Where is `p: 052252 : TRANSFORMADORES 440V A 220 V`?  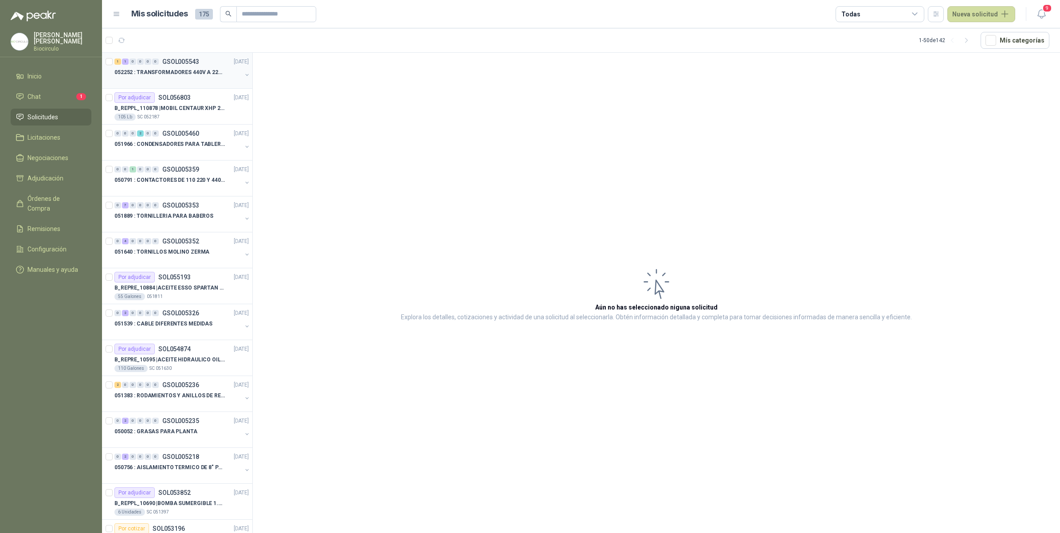 p: 052252 : TRANSFORMADORES 440V A 220 V is located at coordinates (169, 72).